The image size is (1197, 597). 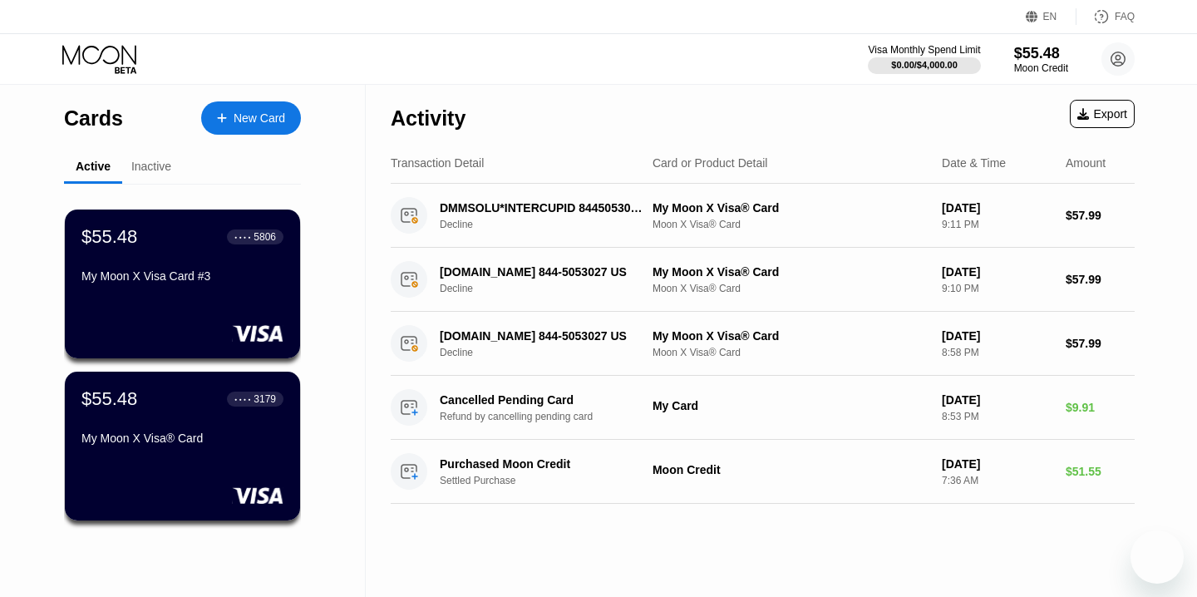 I want to click on div: DMMSOLU*INTERCUPID 8445053027 US, so click(x=544, y=208).